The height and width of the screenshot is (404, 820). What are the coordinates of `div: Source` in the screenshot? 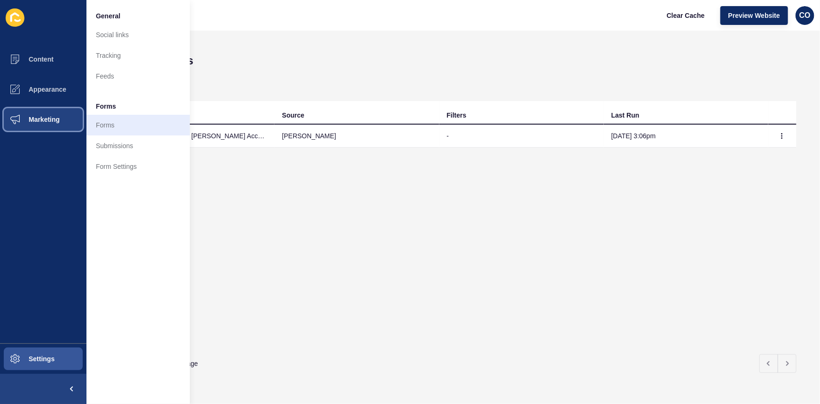 It's located at (293, 115).